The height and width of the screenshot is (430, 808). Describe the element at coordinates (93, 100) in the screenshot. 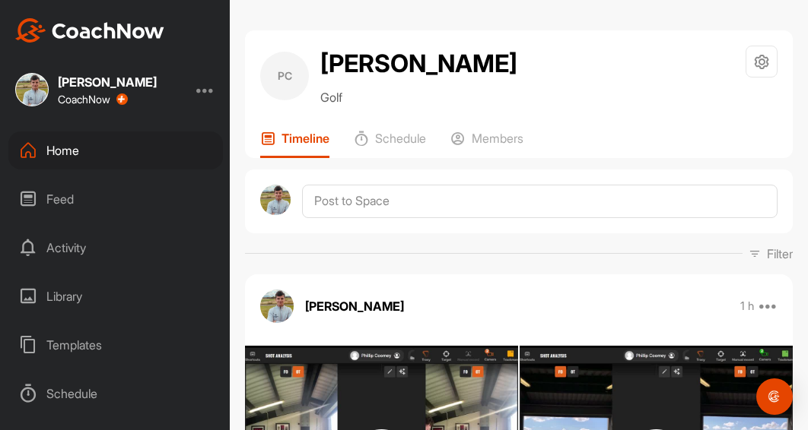

I see `div: CoachNow` at that location.